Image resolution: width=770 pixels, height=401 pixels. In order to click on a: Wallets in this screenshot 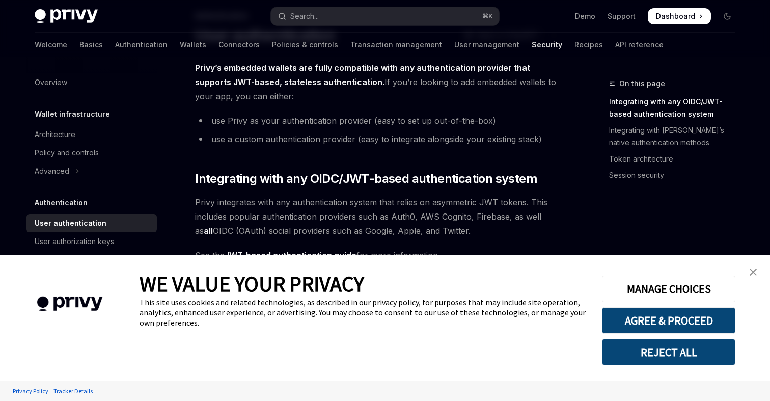, I will do `click(193, 45)`.